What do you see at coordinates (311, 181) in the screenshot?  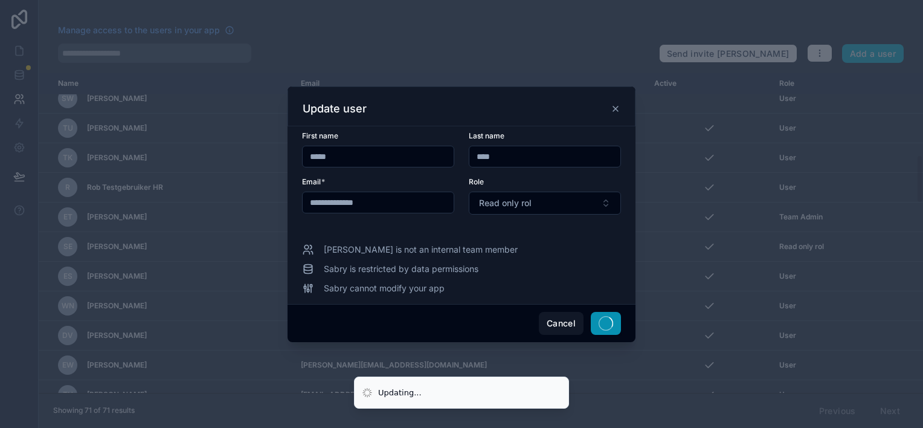 I see `span: Email` at bounding box center [311, 181].